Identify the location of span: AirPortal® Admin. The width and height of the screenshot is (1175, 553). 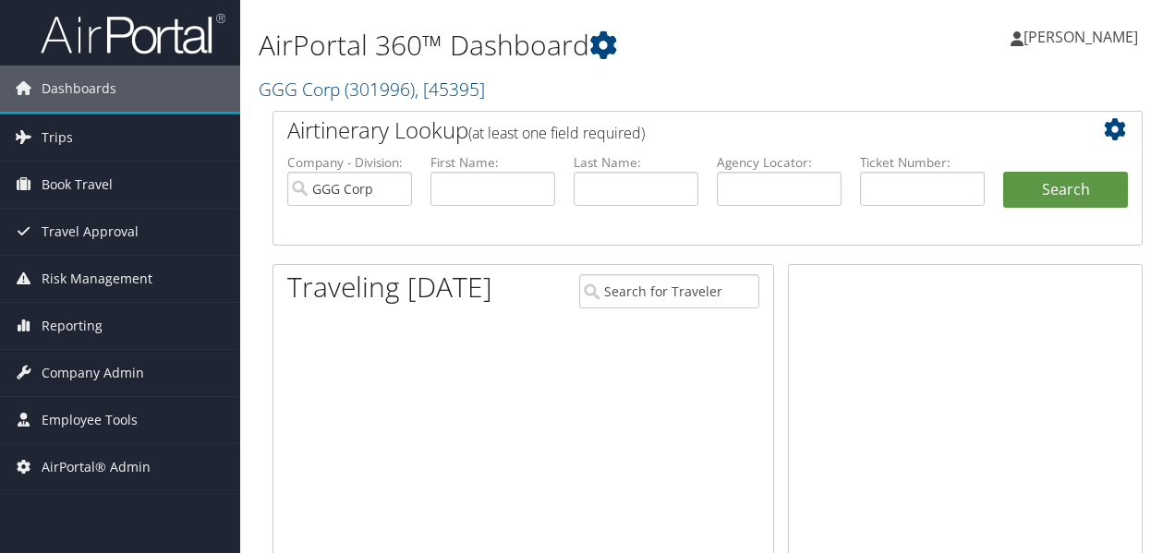
(96, 467).